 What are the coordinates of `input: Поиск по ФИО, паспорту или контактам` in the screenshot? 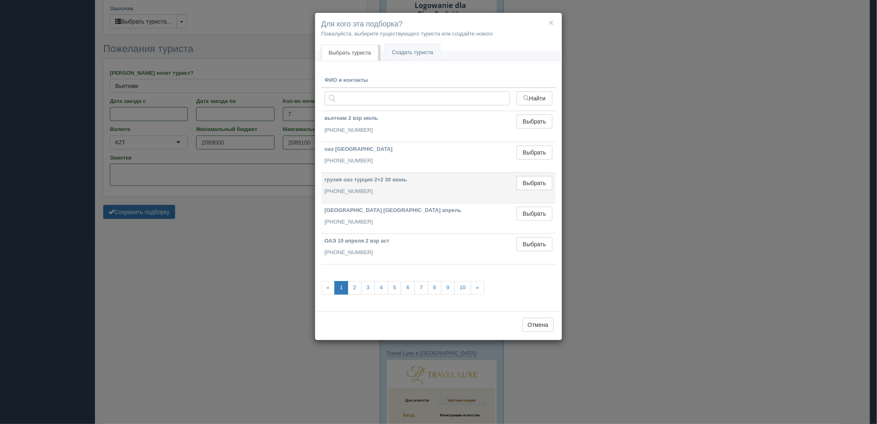 It's located at (417, 98).